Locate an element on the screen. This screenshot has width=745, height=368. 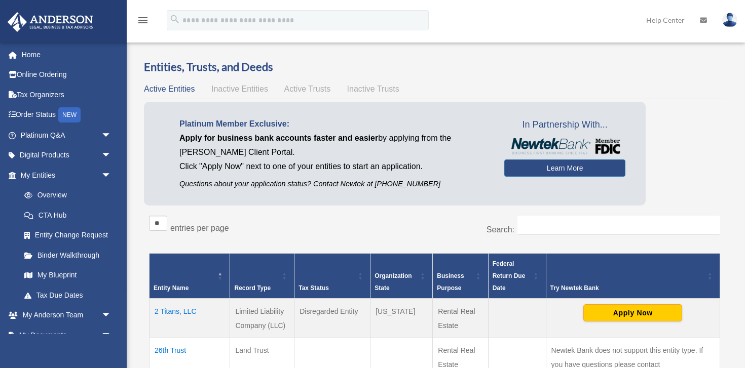
a: Tax Organizers is located at coordinates (67, 95).